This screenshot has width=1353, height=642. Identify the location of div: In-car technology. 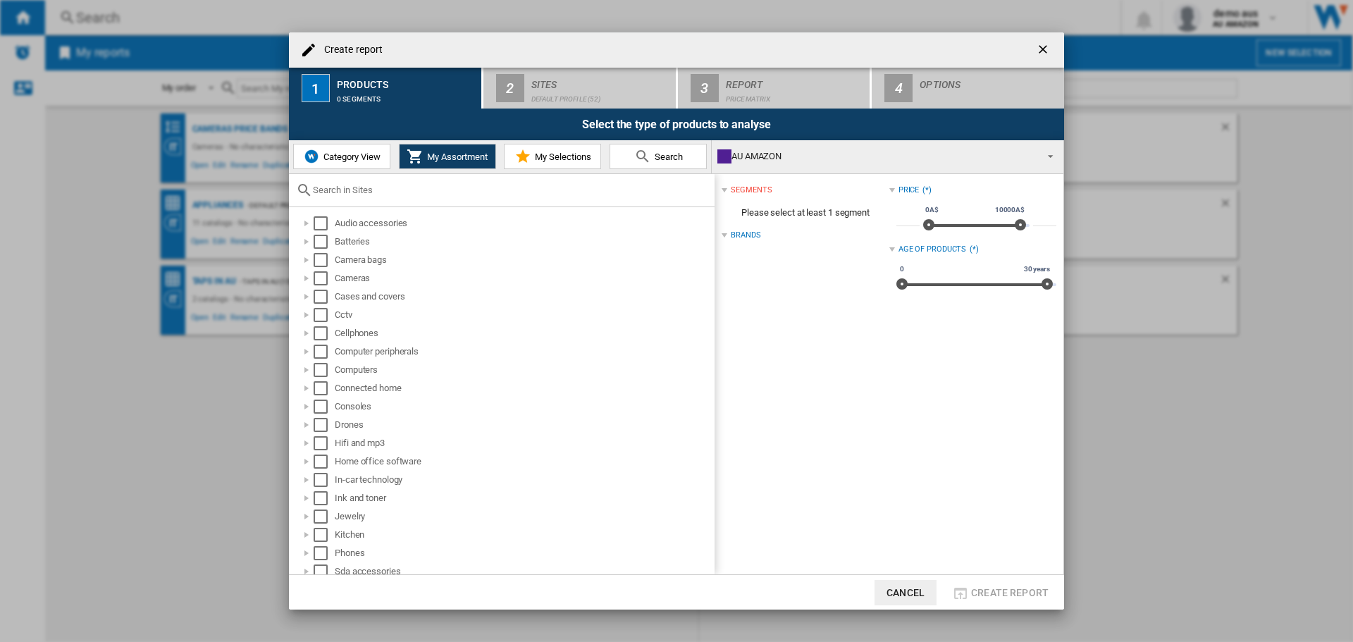
(524, 480).